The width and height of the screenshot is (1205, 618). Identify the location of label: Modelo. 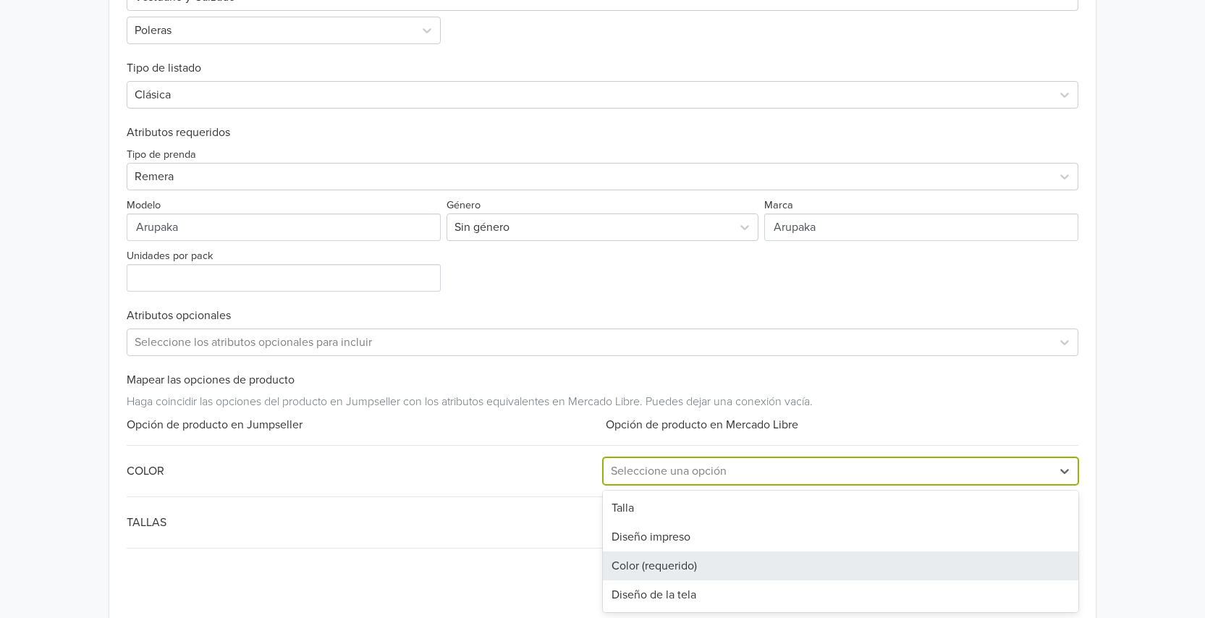
(143, 206).